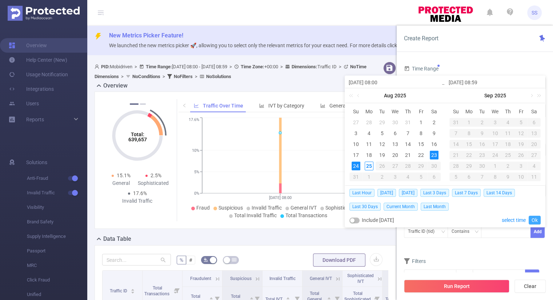  I want to click on div: General, so click(121, 183).